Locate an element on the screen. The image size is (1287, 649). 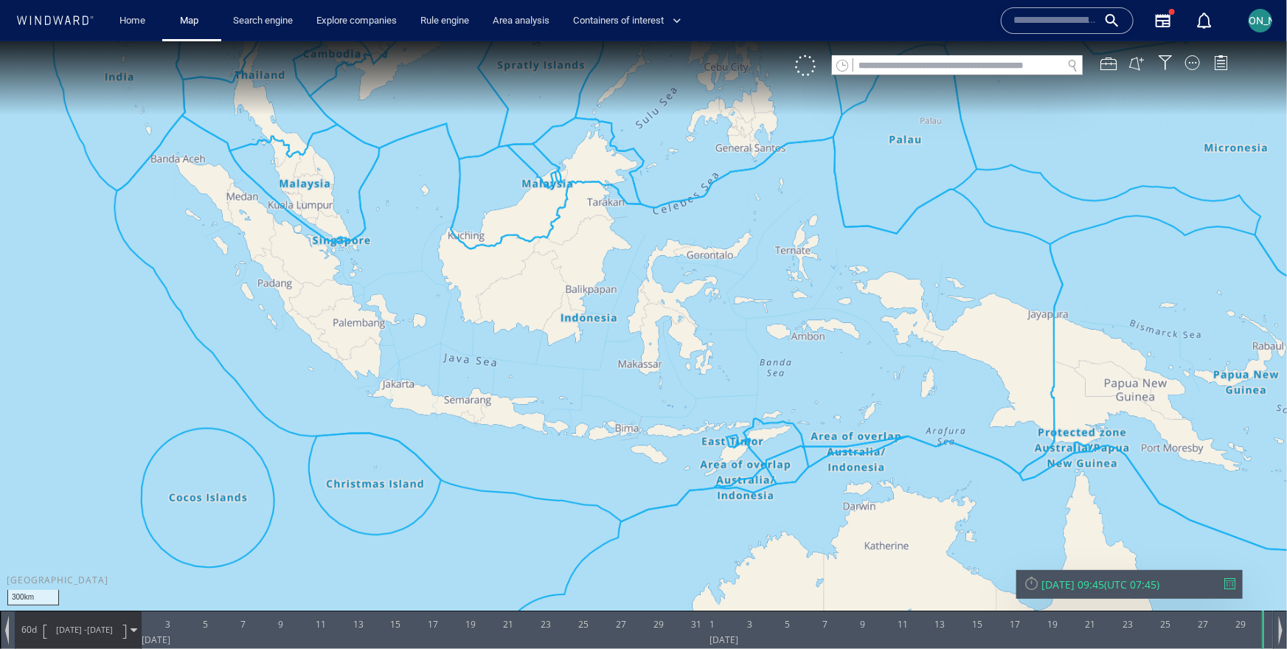
div: Map Tools is located at coordinates (1108, 22).